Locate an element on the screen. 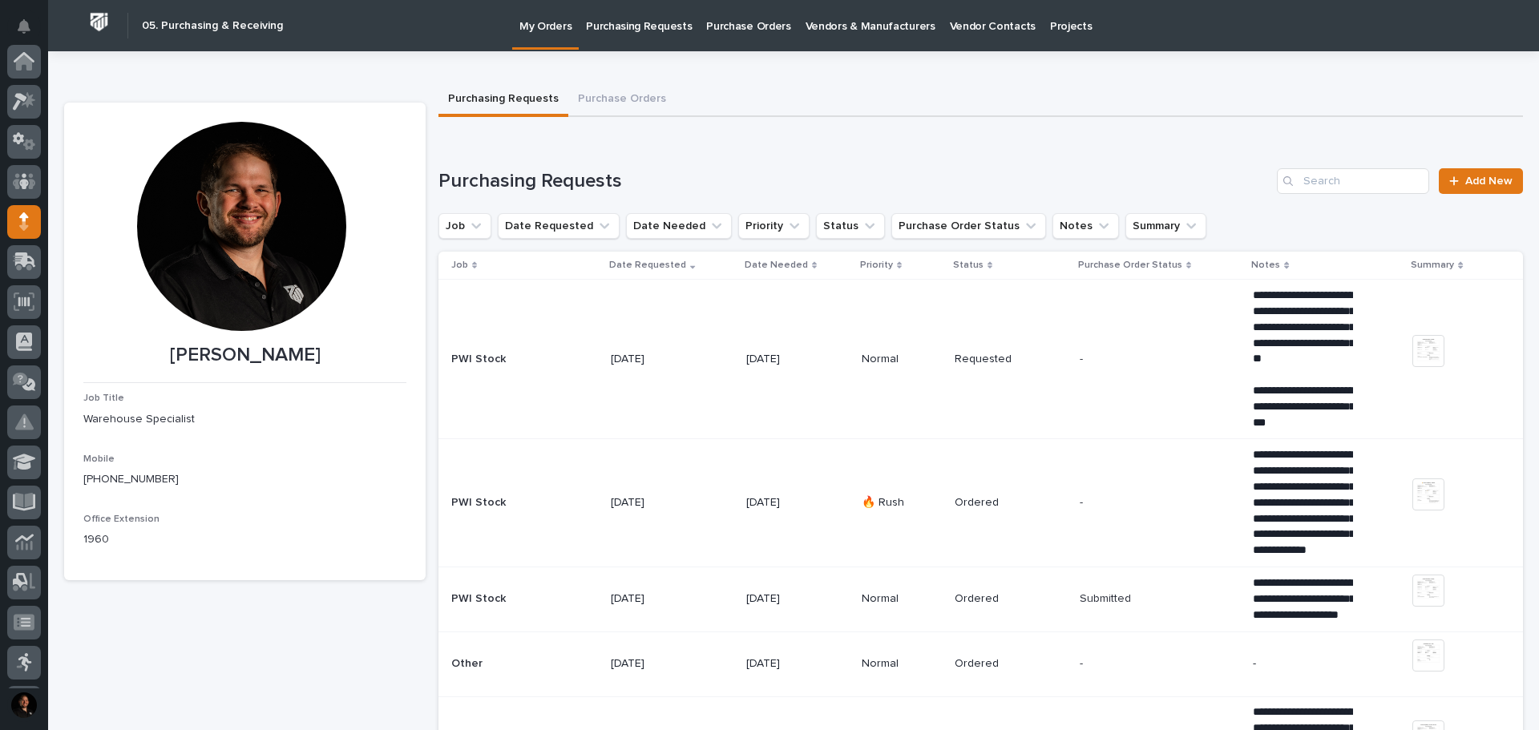 This screenshot has width=1539, height=730. button: Date Needed is located at coordinates (679, 226).